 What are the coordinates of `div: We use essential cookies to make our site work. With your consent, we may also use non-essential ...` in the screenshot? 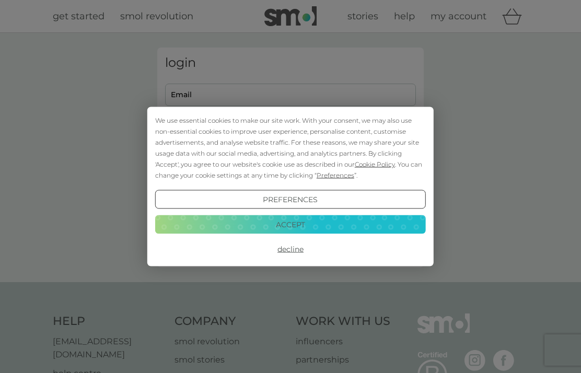 It's located at (291, 148).